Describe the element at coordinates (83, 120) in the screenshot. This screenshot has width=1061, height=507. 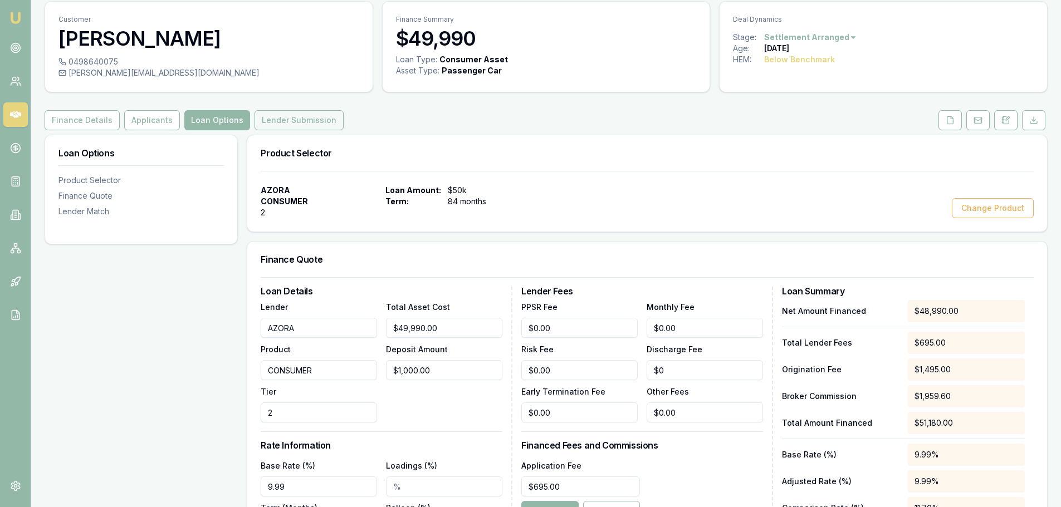
I see `a: Finance Details` at that location.